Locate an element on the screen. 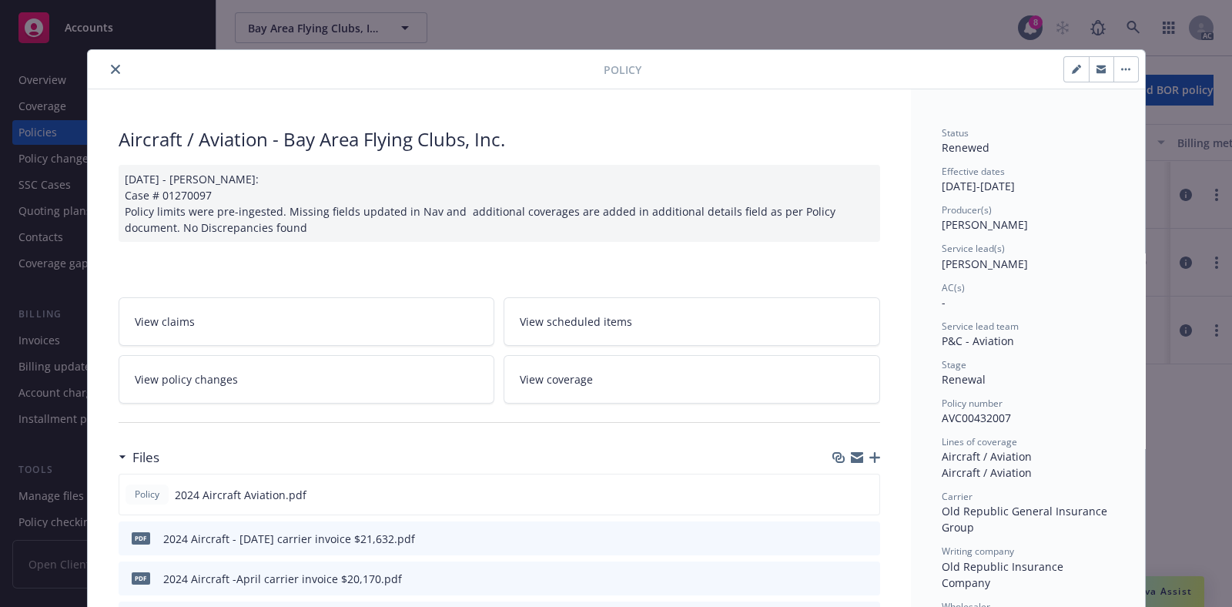 The height and width of the screenshot is (607, 1232). span: View claims is located at coordinates (165, 321).